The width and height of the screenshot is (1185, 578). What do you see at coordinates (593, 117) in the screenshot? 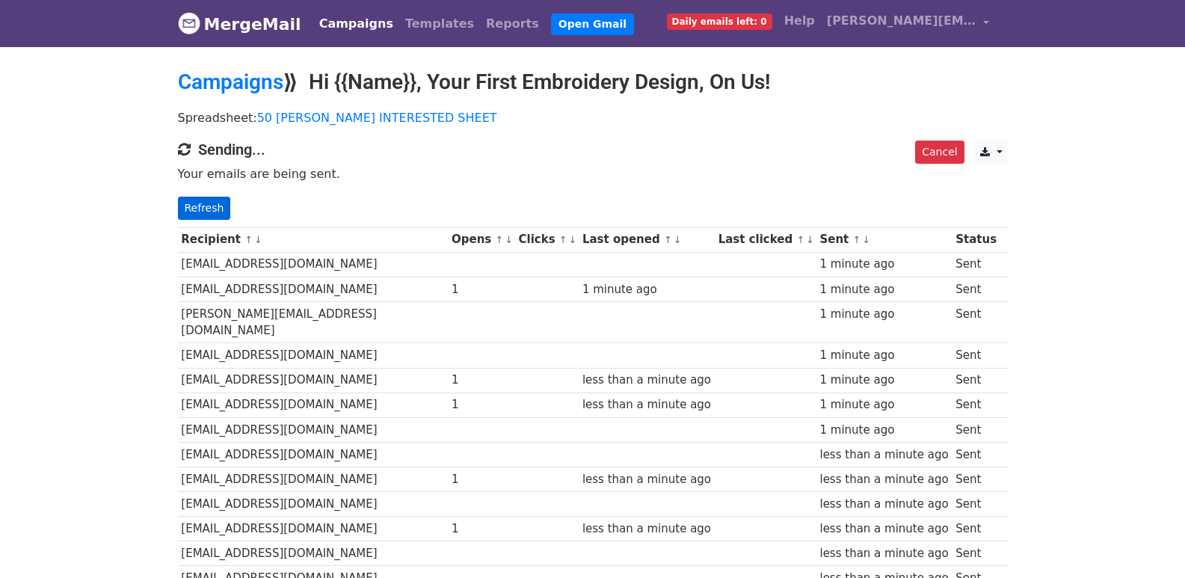
I see `p: Spreadsheet:` at bounding box center [593, 117].